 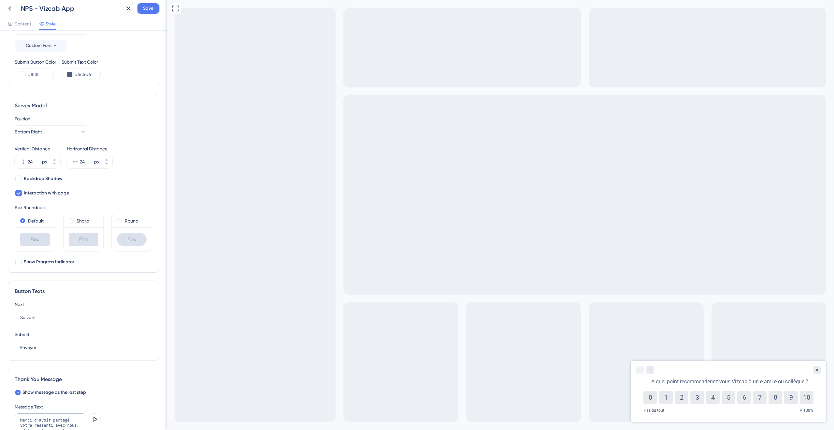 I want to click on label: Round, so click(x=132, y=221).